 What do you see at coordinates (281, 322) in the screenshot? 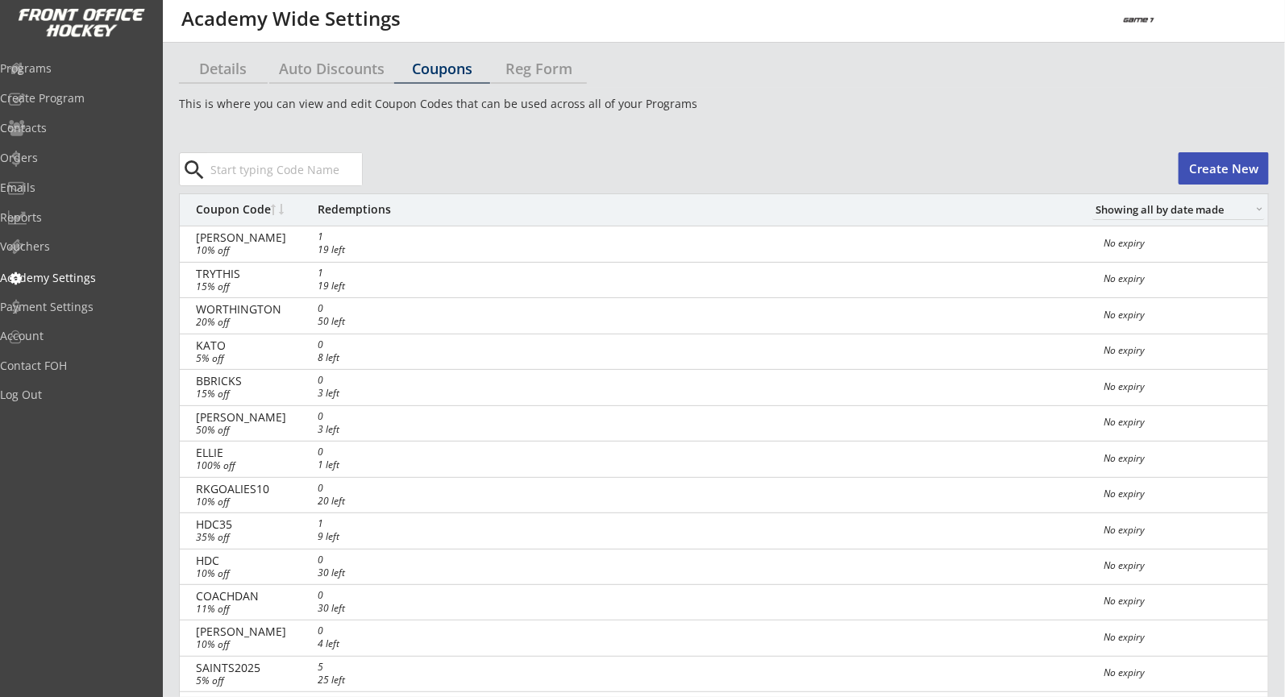
I see `div: 20% off` at bounding box center [281, 322].